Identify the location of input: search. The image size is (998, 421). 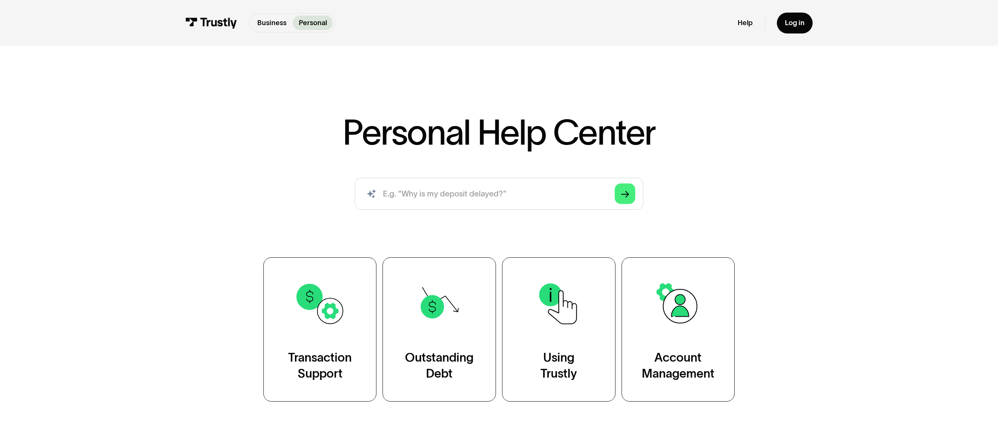
(499, 194).